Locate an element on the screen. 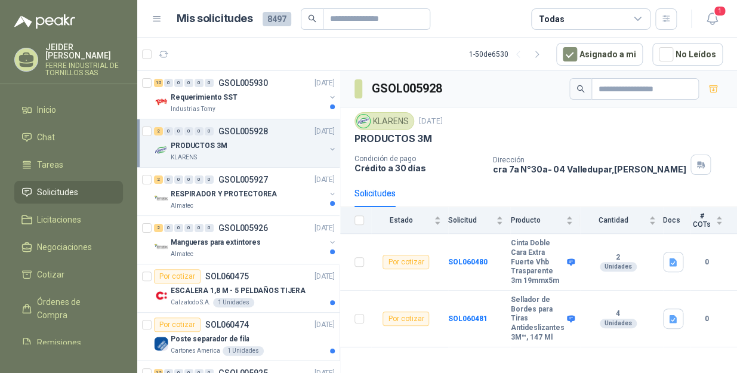 This screenshot has width=737, height=373. th: # COTs is located at coordinates (714, 220).